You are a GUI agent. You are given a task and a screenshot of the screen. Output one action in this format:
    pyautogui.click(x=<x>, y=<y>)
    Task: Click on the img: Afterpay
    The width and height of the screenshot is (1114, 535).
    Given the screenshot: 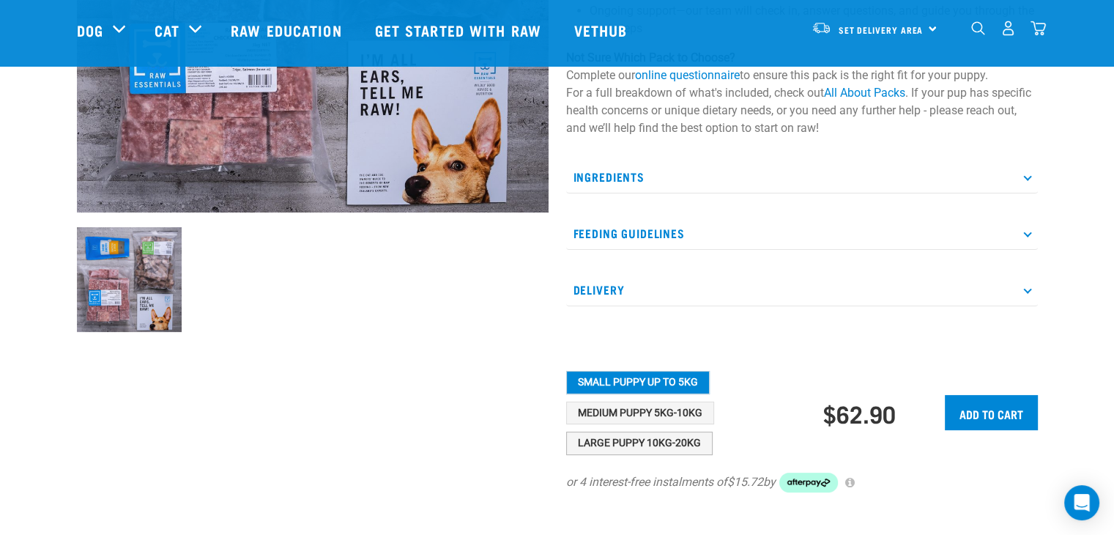 What is the action you would take?
    pyautogui.click(x=809, y=483)
    